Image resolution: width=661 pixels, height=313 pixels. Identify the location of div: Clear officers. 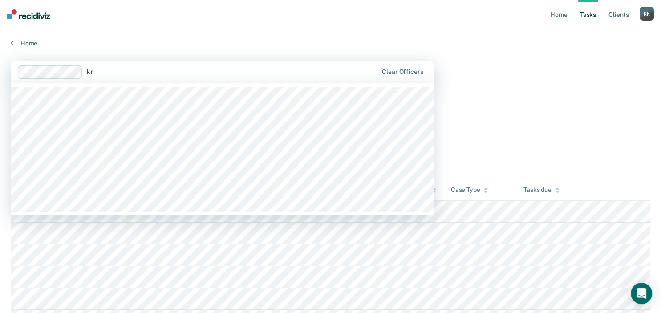
(402, 72).